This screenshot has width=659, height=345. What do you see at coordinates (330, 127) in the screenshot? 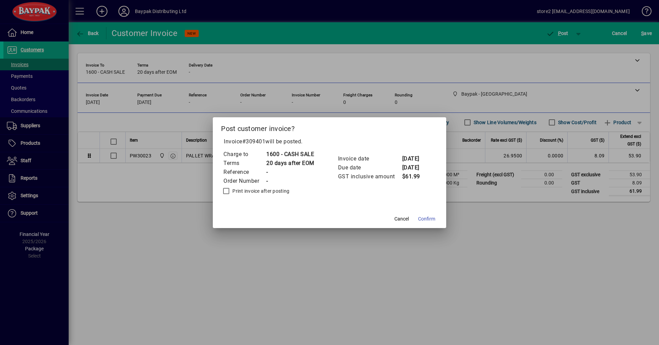
I see `h2: Post customer invoice?` at bounding box center [330, 127].